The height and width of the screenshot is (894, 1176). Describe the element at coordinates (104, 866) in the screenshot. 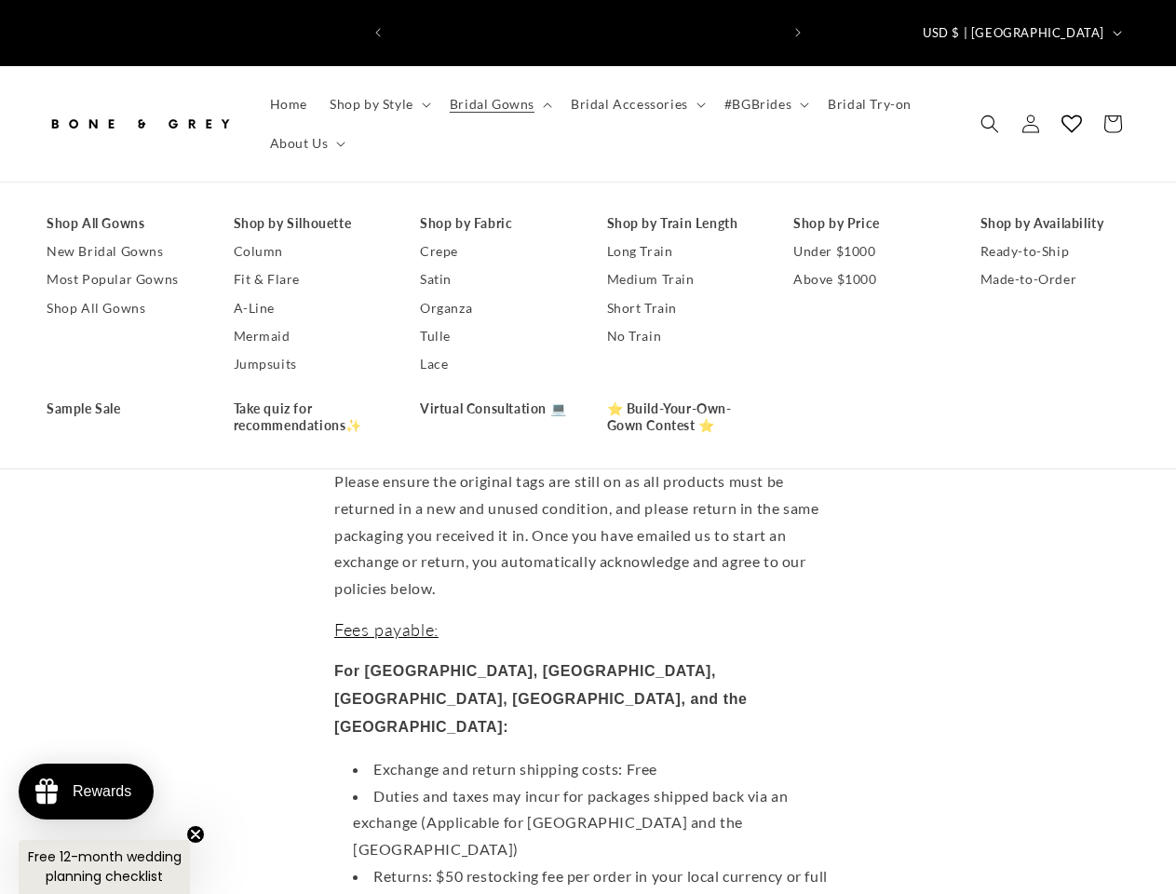

I see `span: Free 12-month wedding planning checklist` at that location.